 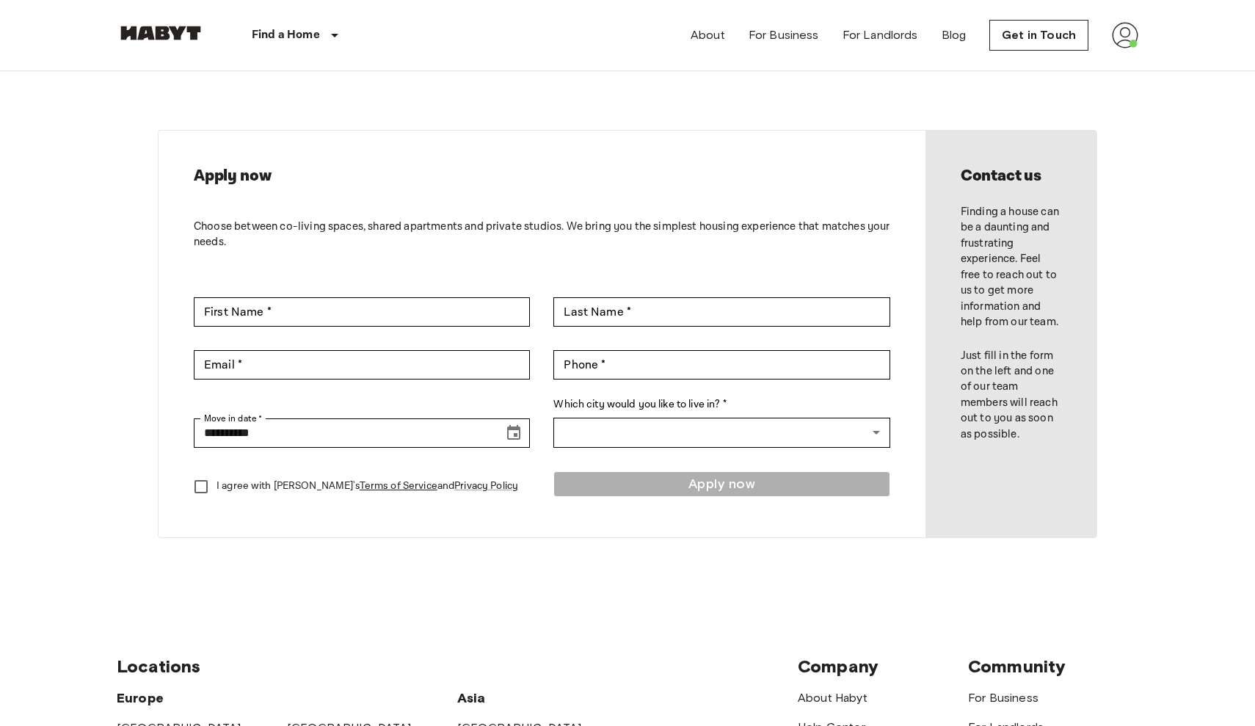 What do you see at coordinates (514, 433) in the screenshot?
I see `button: Choose date, selected date is Aug 19, 2025` at bounding box center [514, 433].